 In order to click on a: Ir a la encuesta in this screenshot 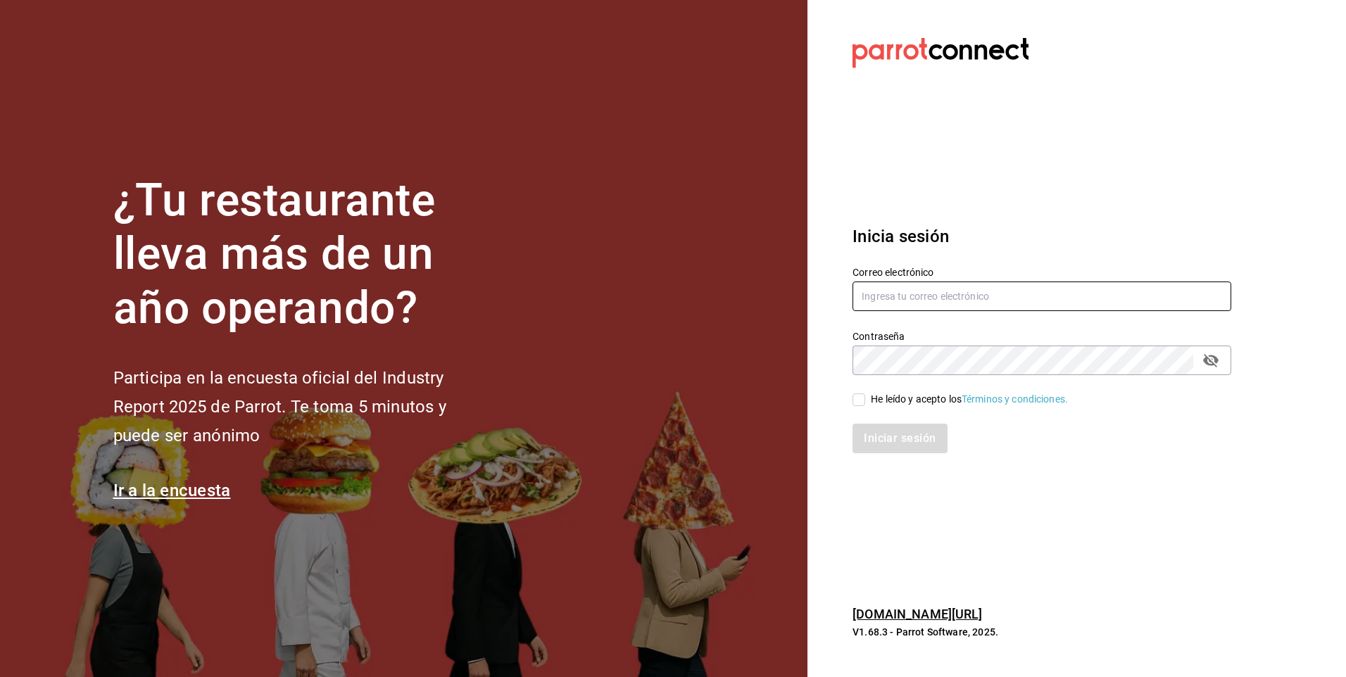, I will do `click(172, 491)`.